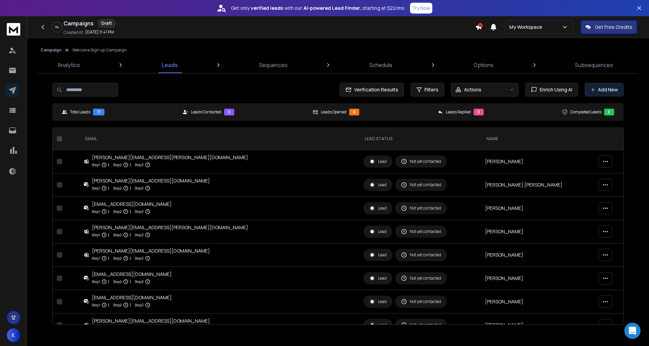 The height and width of the screenshot is (346, 649). I want to click on div: 71, so click(99, 112).